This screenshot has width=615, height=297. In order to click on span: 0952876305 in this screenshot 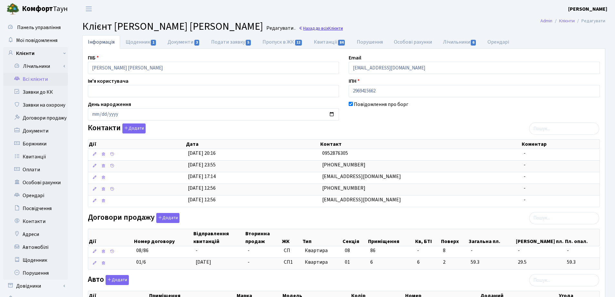, I will do `click(335, 153)`.